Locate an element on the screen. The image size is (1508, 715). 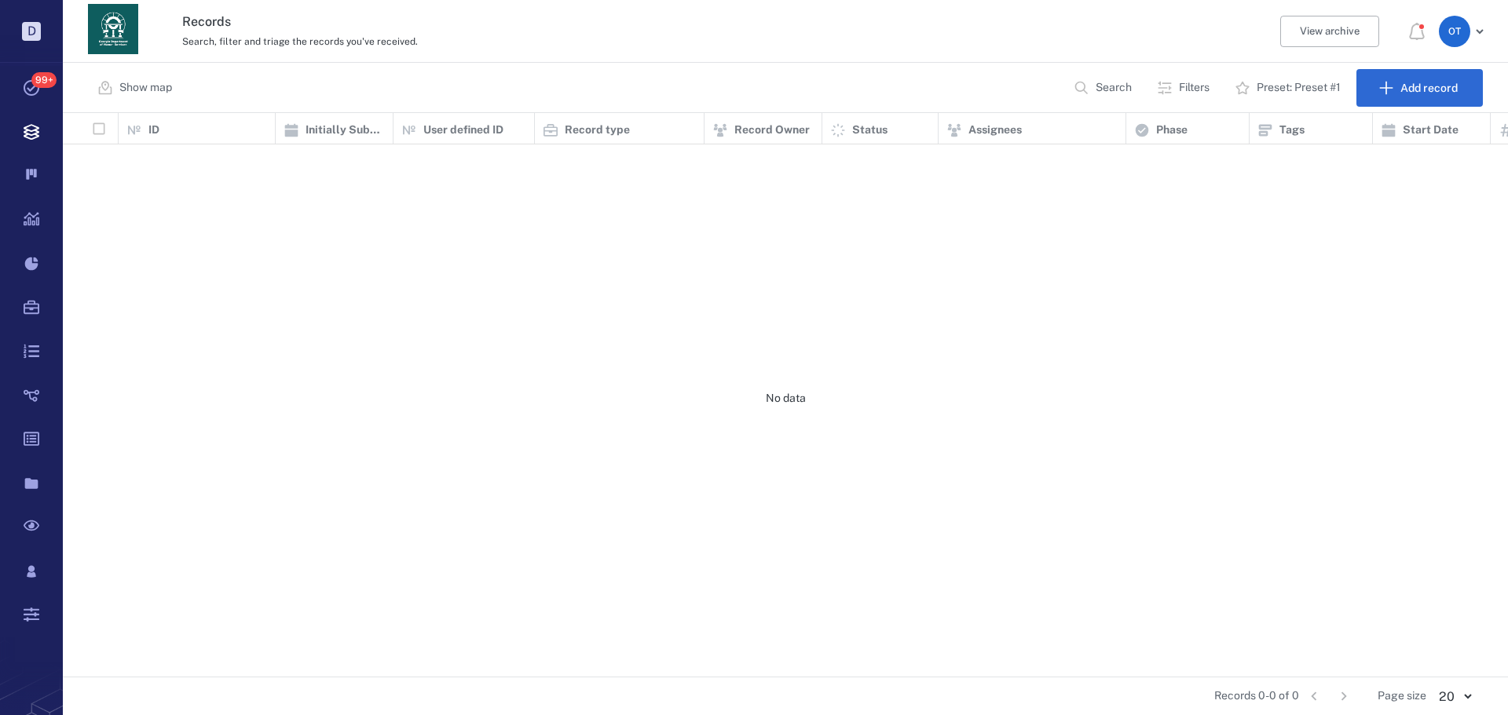
span: Records 0-0 of 0 is located at coordinates (1257, 697).